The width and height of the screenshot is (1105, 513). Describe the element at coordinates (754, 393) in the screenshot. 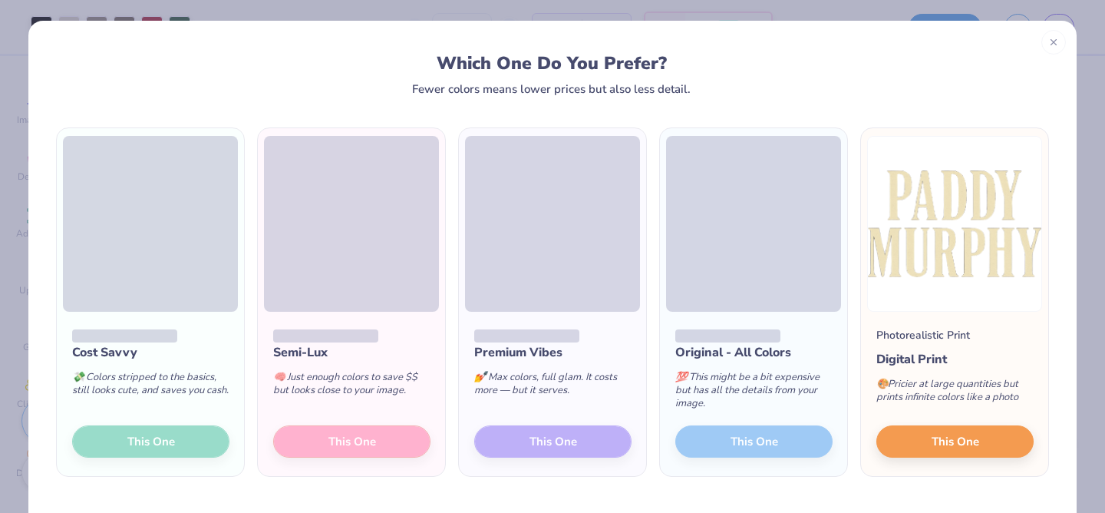

I see `div: This might be a bit expensive but has all the details from your image.` at that location.